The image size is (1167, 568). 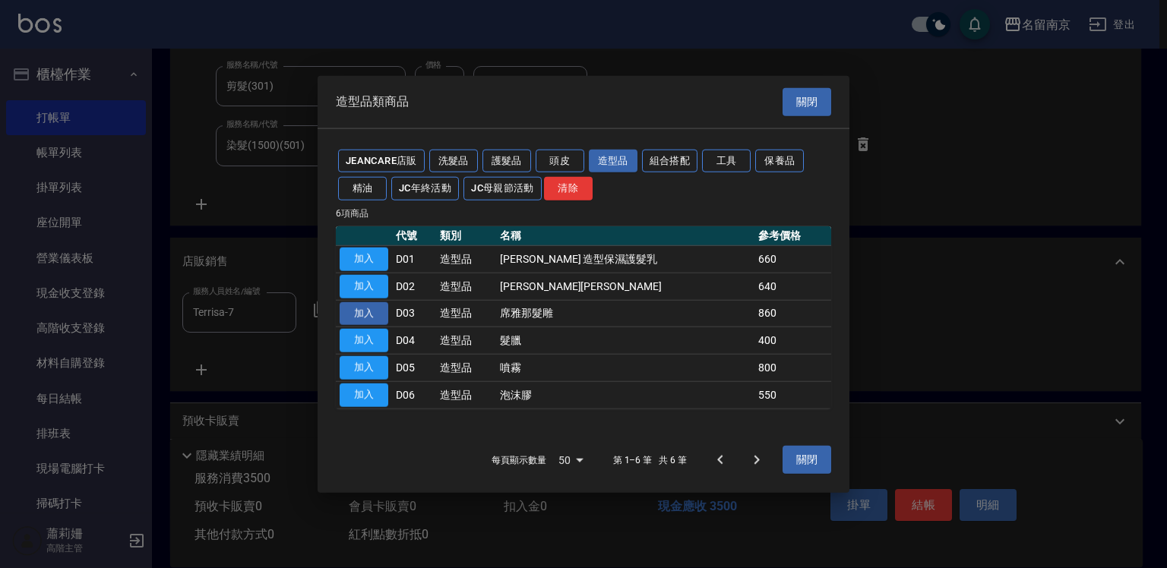 I want to click on td: 噴霧, so click(x=625, y=368).